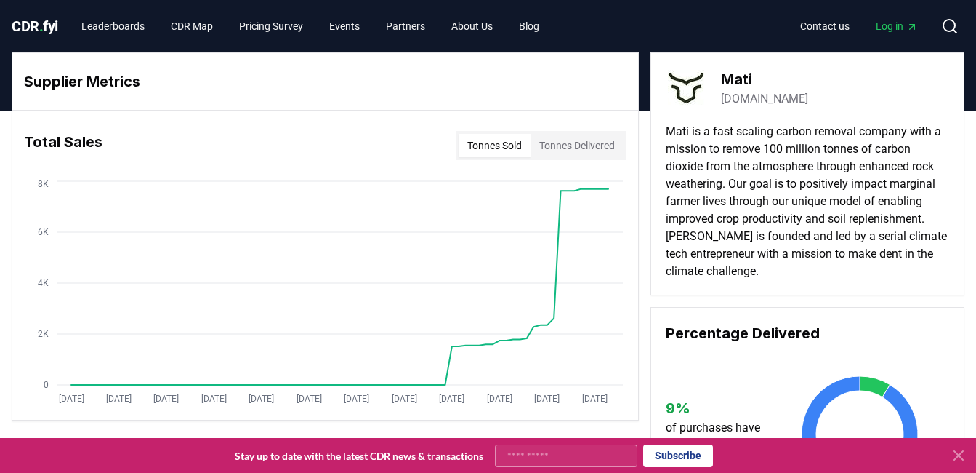  I want to click on h3: 9 %, so click(719, 408).